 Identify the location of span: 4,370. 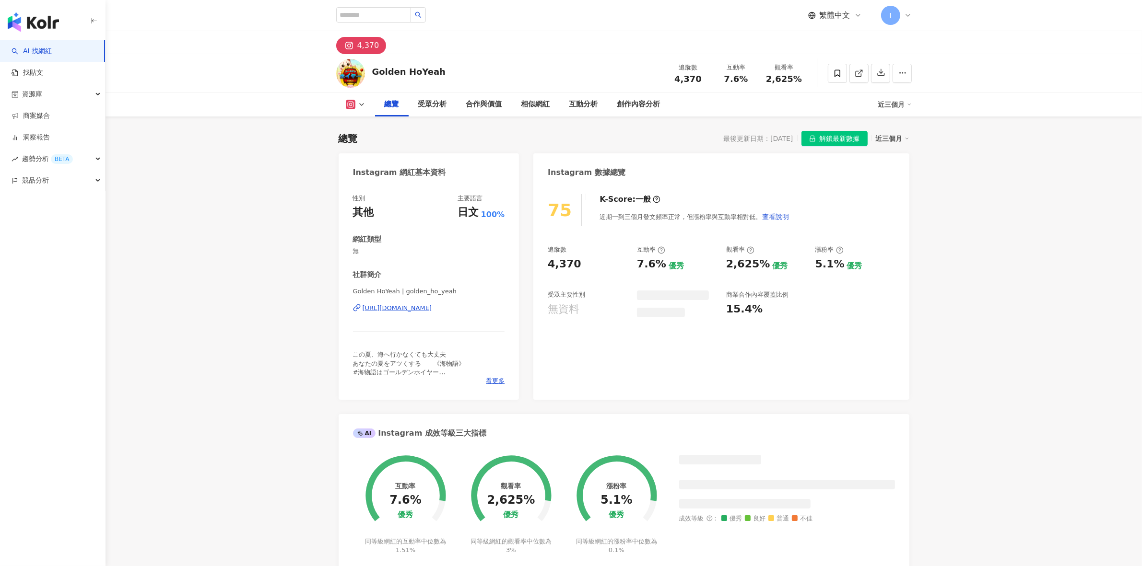
(688, 79).